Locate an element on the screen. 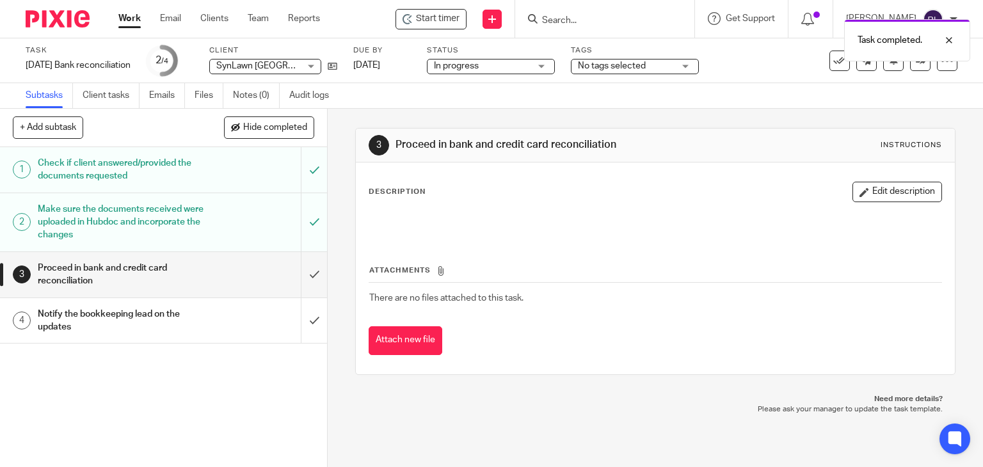  button: + Add subtask is located at coordinates (48, 127).